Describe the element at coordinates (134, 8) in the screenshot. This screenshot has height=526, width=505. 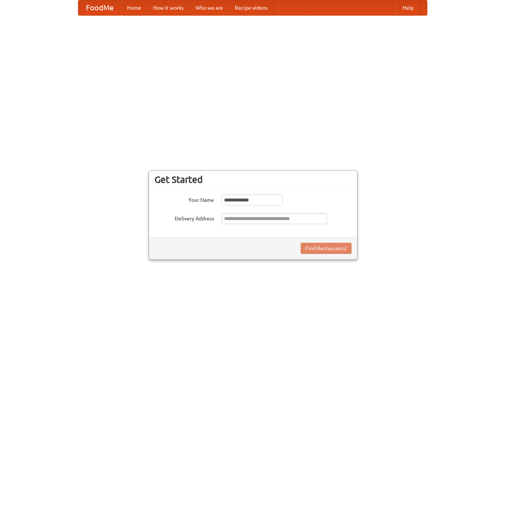
I see `a: Home` at that location.